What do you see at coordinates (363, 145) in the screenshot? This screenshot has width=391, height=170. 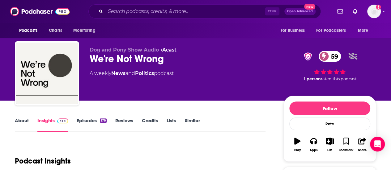 I see `button: Share` at bounding box center [363, 145].